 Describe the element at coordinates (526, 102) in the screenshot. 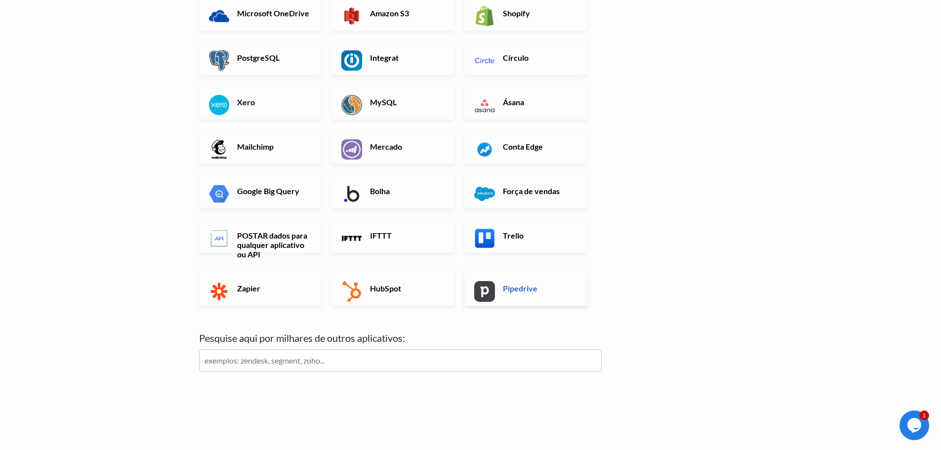

I see `a: Ásana` at that location.